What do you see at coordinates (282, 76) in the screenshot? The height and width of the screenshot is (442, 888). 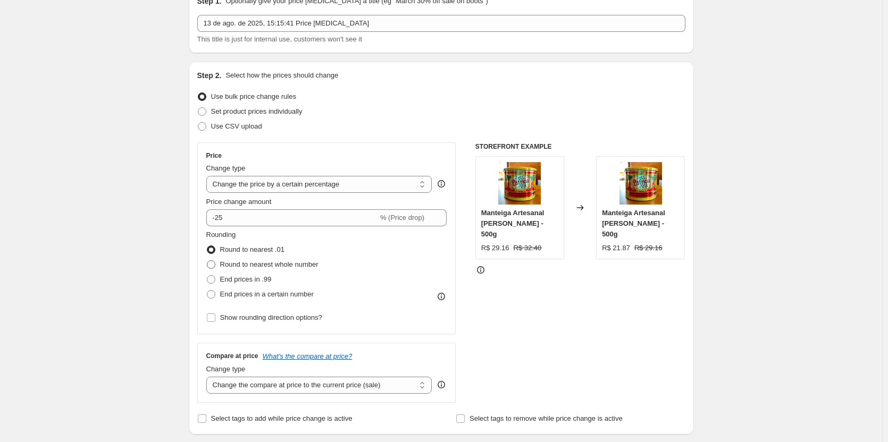 I see `p: Select how the prices should change` at bounding box center [282, 76].